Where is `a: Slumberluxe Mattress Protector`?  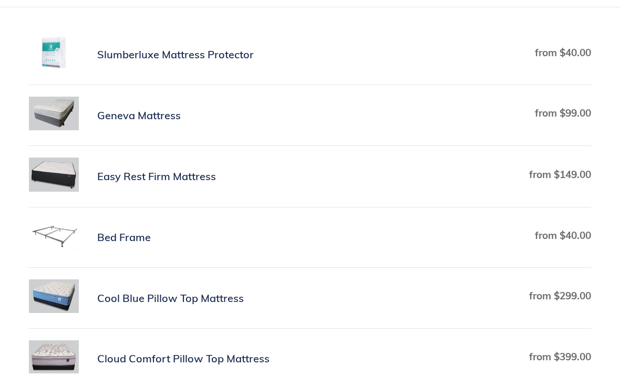
a: Slumberluxe Mattress Protector is located at coordinates (310, 55).